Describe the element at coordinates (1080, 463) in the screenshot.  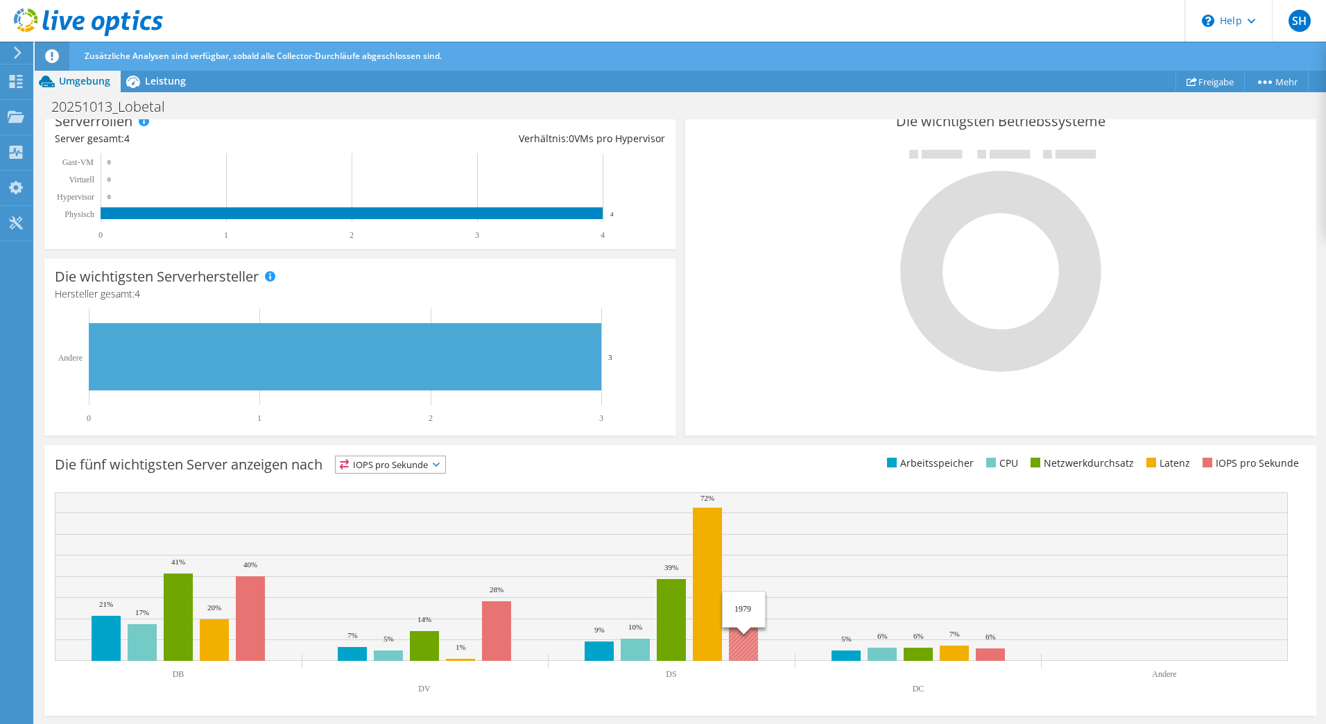
I see `li: Netzwerkdurchsatz` at that location.